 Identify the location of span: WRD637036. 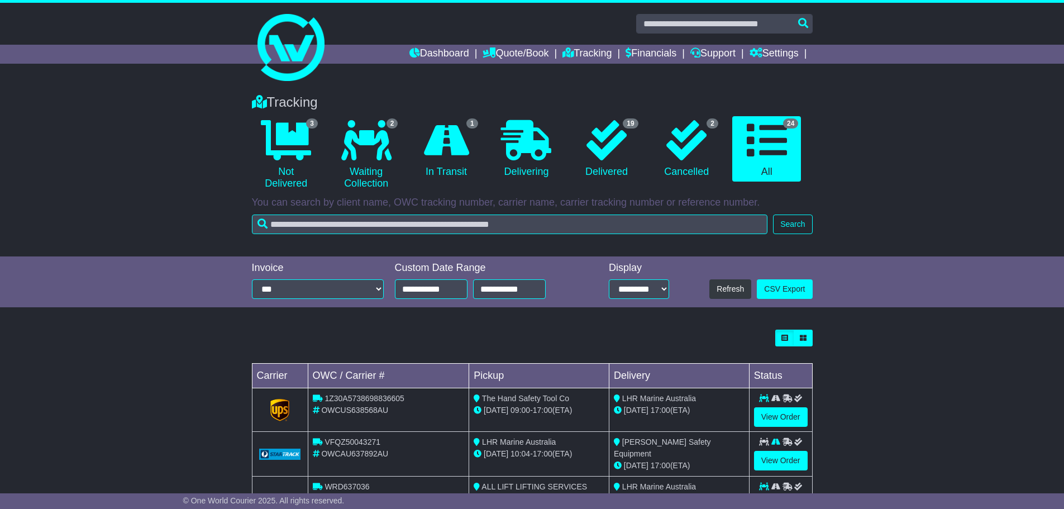
(347, 486).